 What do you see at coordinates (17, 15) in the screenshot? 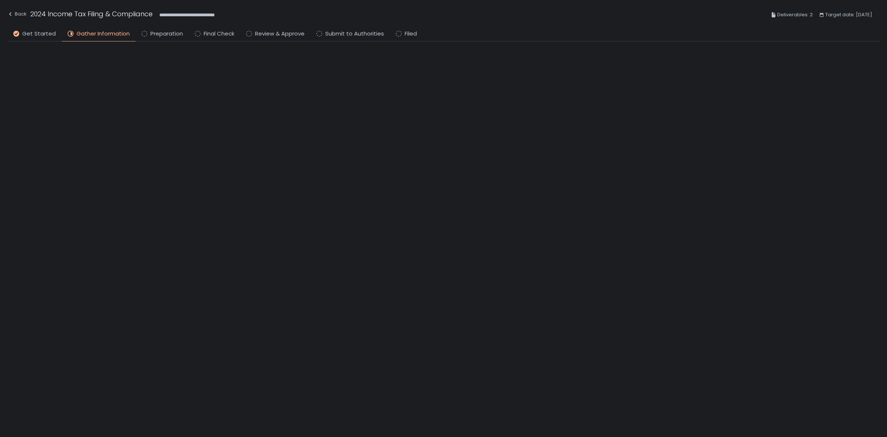
I see `button: Back` at bounding box center [17, 15].